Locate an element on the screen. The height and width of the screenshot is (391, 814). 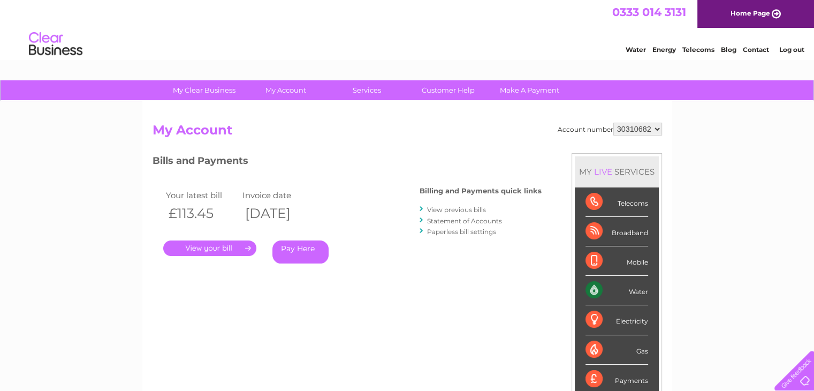
div: Water is located at coordinates (616, 290).